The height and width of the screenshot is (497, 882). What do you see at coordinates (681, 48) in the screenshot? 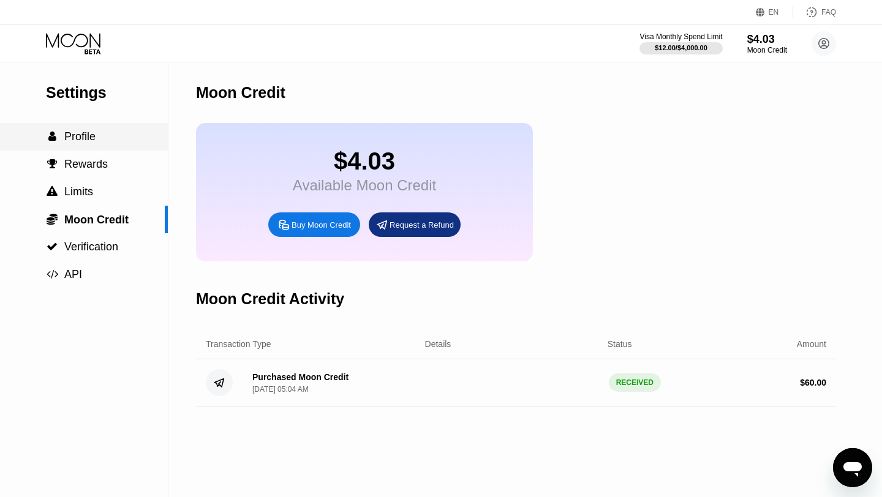
I see `div: $12.00 / $4,000.00` at bounding box center [681, 48].